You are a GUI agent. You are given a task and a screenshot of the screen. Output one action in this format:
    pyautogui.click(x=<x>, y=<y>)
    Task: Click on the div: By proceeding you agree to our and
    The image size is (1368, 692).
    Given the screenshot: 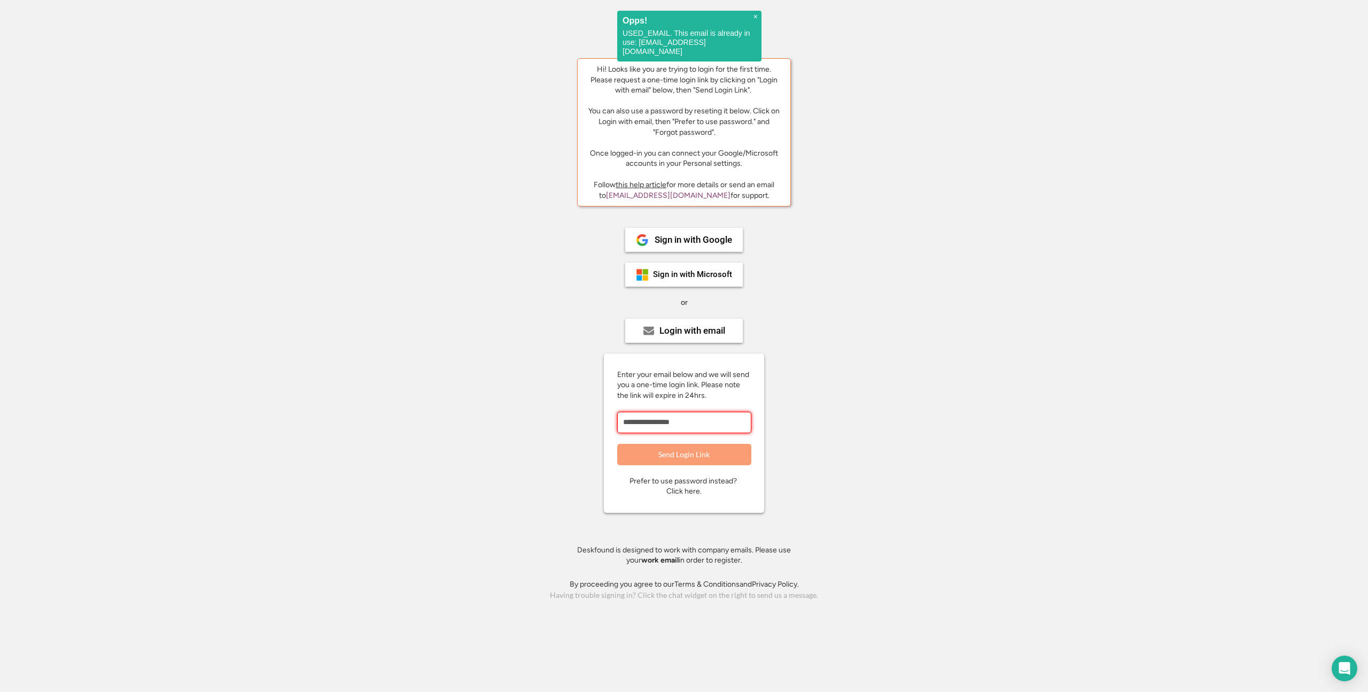 What is the action you would take?
    pyautogui.click(x=684, y=584)
    